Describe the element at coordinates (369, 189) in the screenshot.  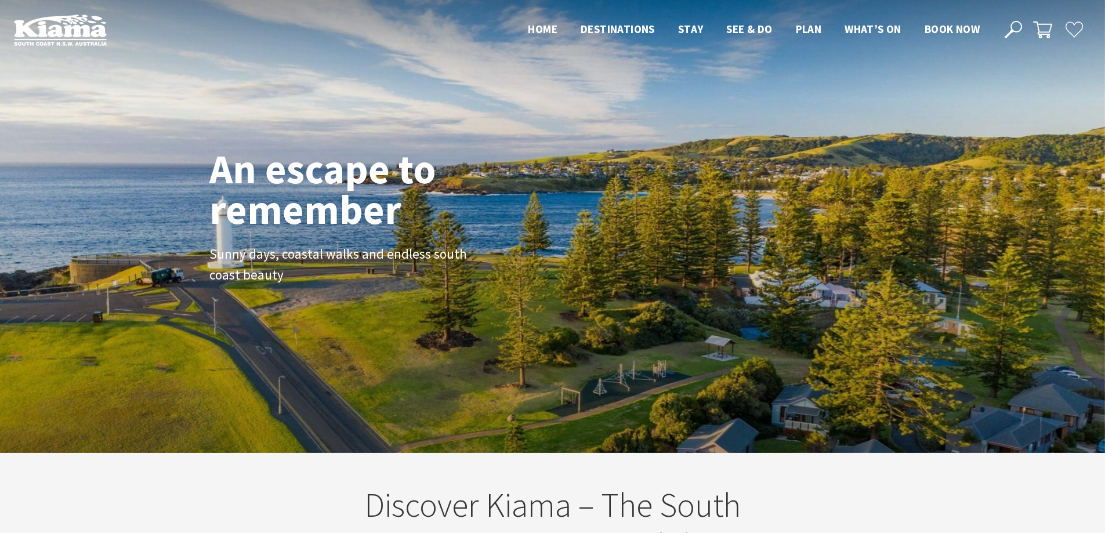
I see `h1: An escape to remember` at that location.